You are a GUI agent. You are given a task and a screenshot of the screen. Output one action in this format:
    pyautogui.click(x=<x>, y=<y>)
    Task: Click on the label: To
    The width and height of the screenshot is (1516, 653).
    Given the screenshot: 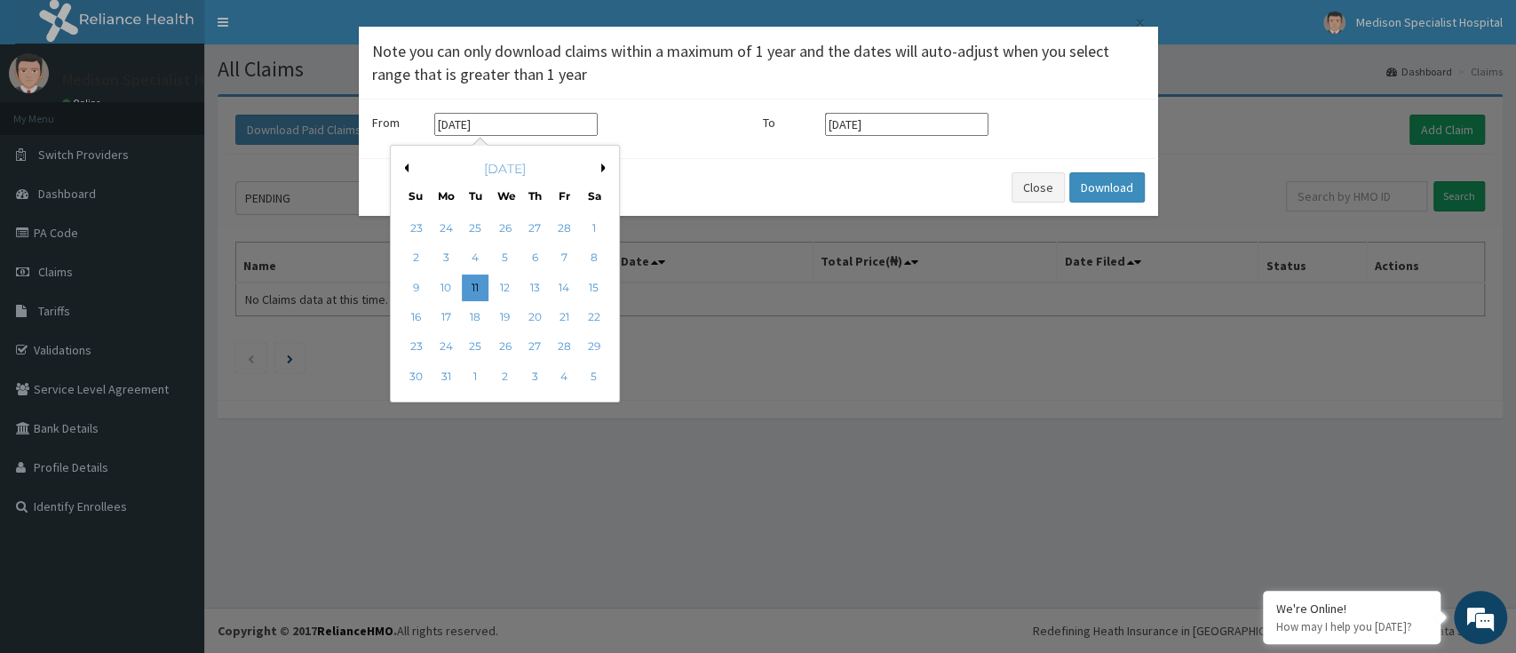 What is the action you would take?
    pyautogui.click(x=790, y=123)
    